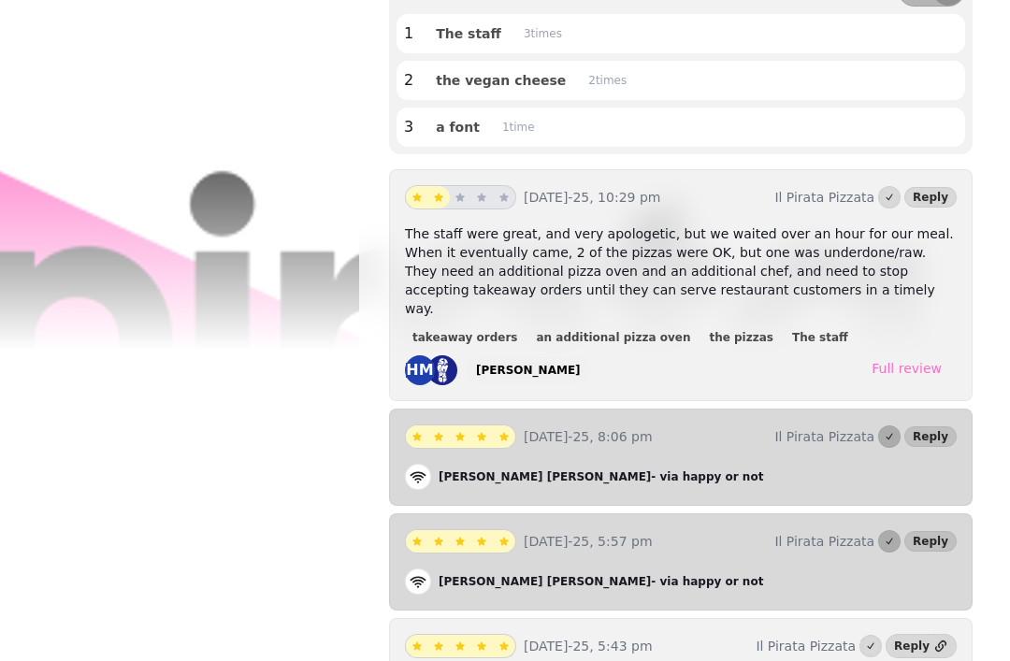  What do you see at coordinates (613, 338) in the screenshot?
I see `span: an additional pizza oven` at bounding box center [613, 338].